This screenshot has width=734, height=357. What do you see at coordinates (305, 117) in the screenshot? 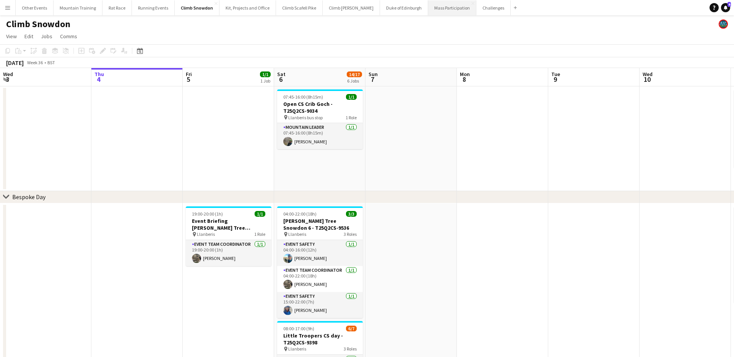
I see `span: Llanberis bus stop` at bounding box center [305, 117].